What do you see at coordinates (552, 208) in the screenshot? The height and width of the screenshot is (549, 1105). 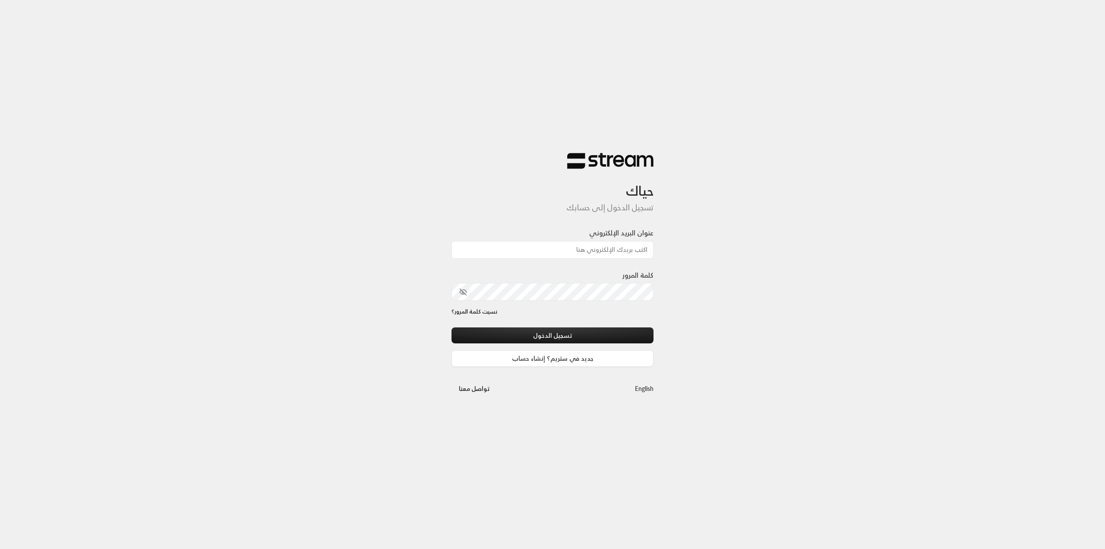 I see `h5: تسجيل الدخول إلى حسابك` at bounding box center [552, 208].